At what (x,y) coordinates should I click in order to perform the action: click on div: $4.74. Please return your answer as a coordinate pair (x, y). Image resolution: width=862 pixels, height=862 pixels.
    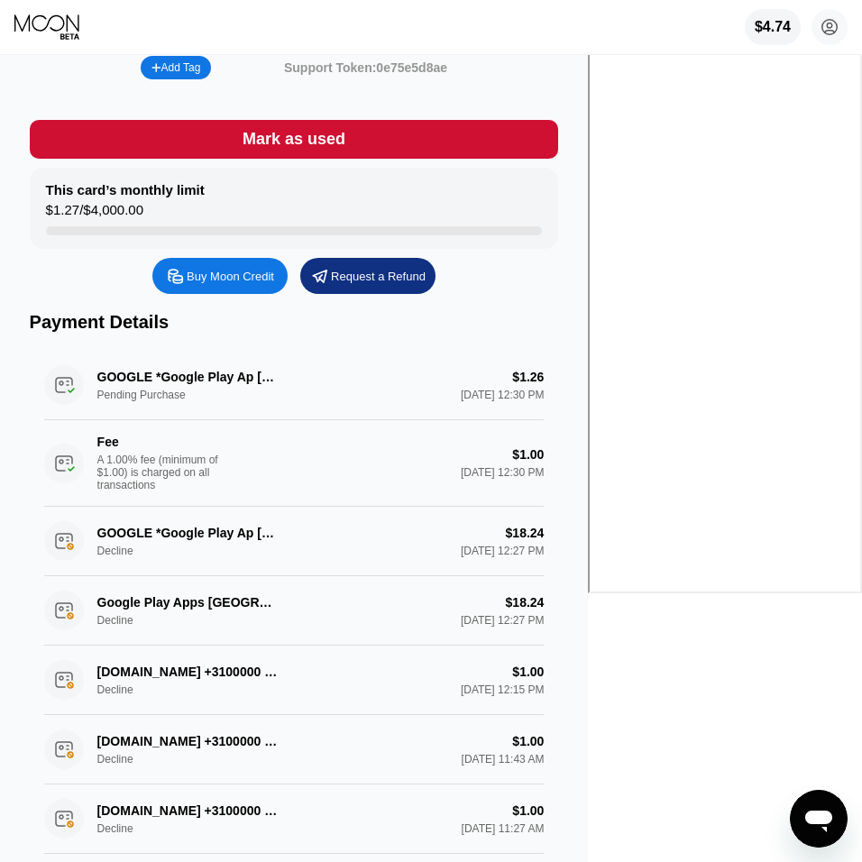
    Looking at the image, I should click on (772, 27).